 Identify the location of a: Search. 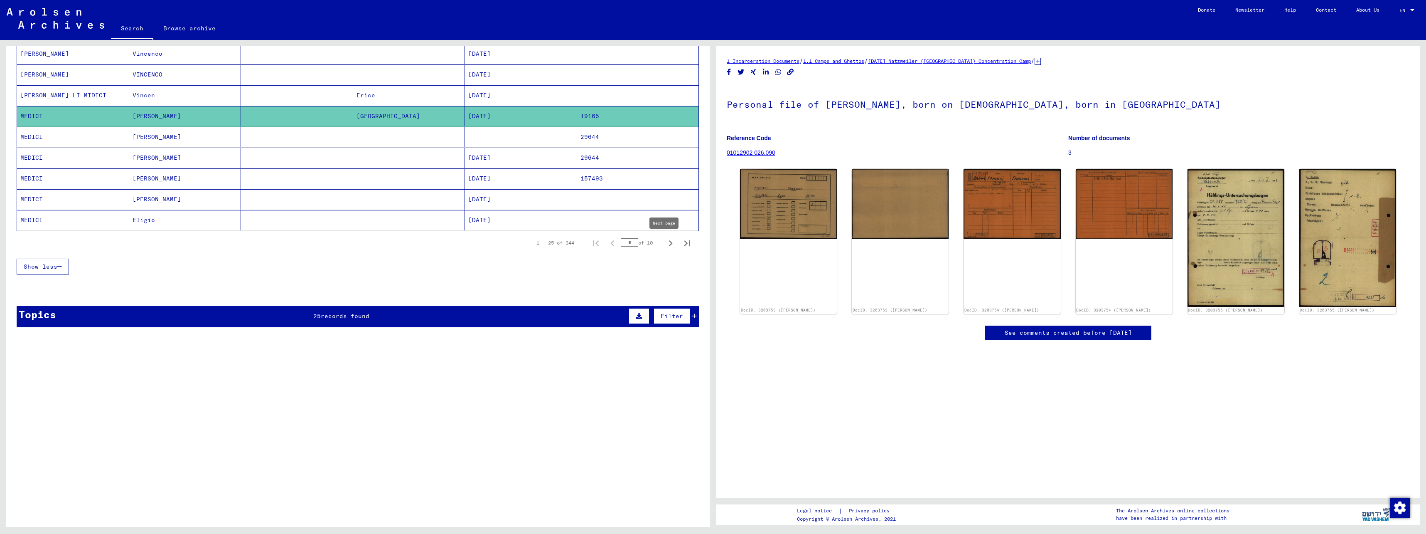
(132, 29).